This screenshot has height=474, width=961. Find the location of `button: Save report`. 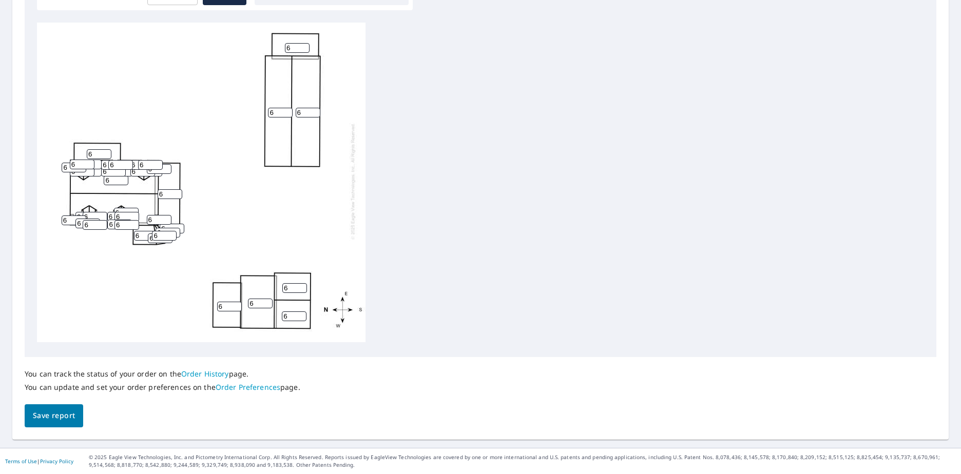

button: Save report is located at coordinates (54, 416).